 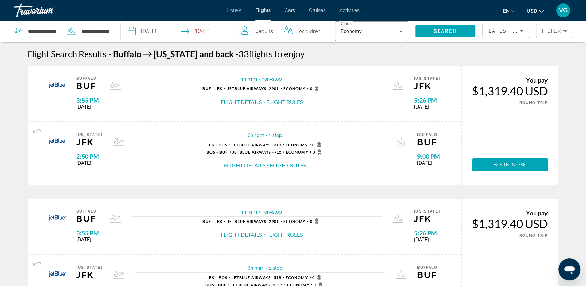 What do you see at coordinates (509, 165) in the screenshot?
I see `a: Book now` at bounding box center [509, 165].